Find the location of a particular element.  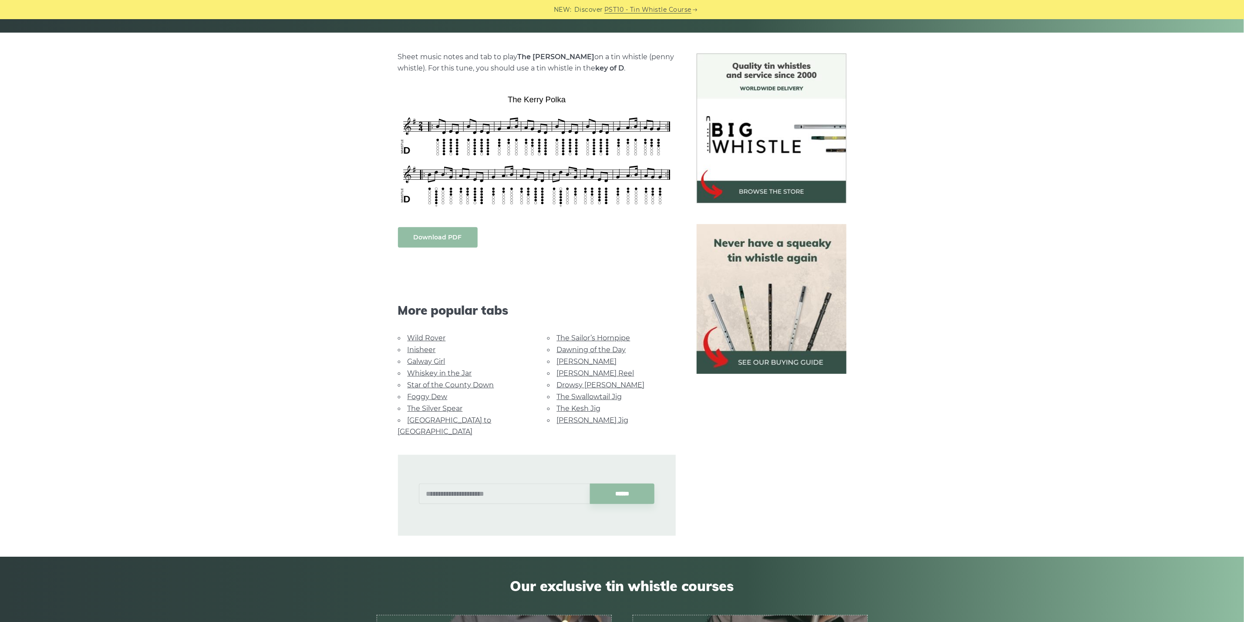

a: The Swallowtail Jig is located at coordinates (590, 397).